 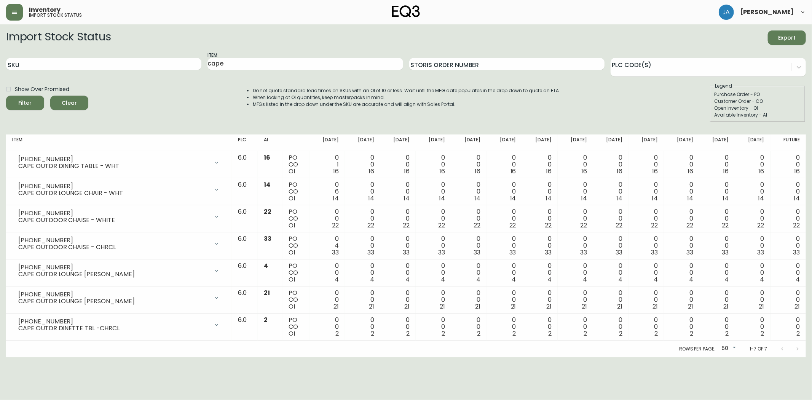 What do you see at coordinates (757, 101) in the screenshot?
I see `div: Customer Order - CO` at bounding box center [757, 101].